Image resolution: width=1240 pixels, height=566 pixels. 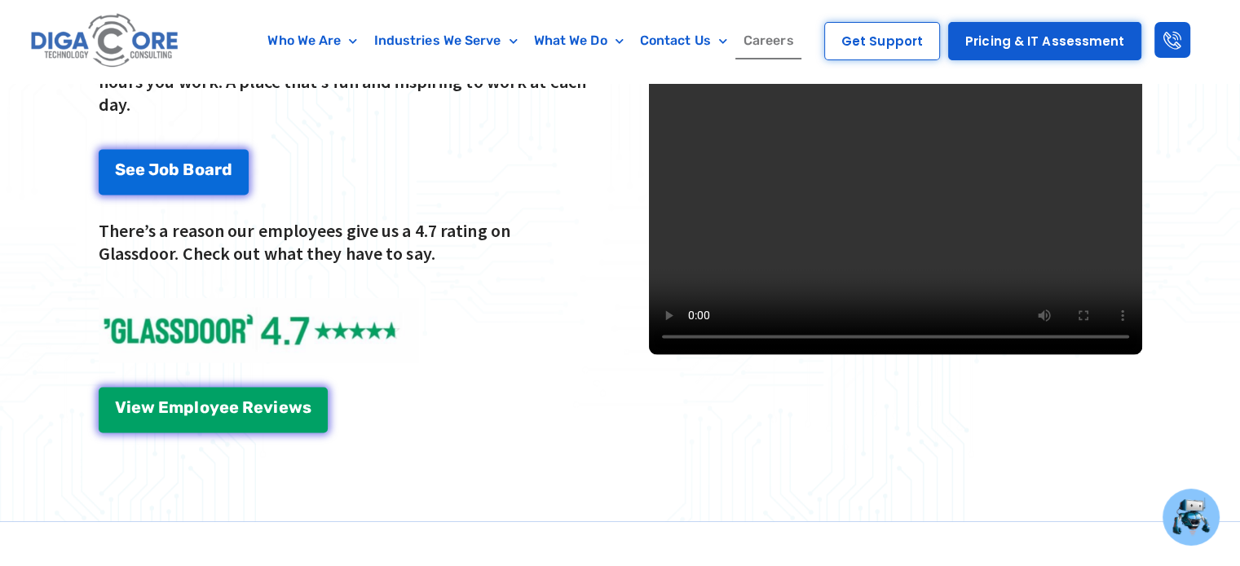 What do you see at coordinates (218, 170) in the screenshot?
I see `span: r` at bounding box center [218, 170].